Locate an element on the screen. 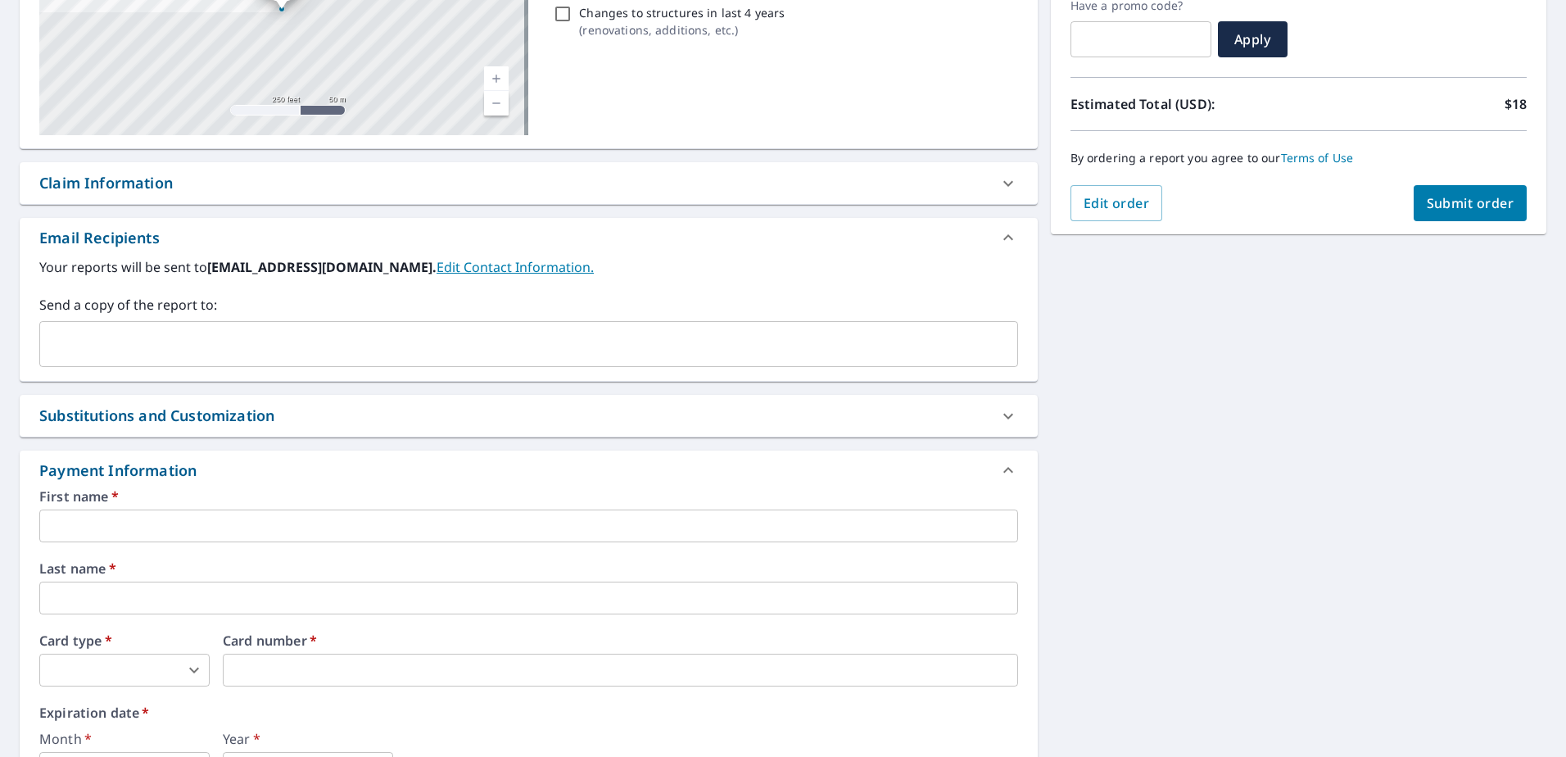 This screenshot has height=757, width=1566. label: Expiration date is located at coordinates (528, 713).